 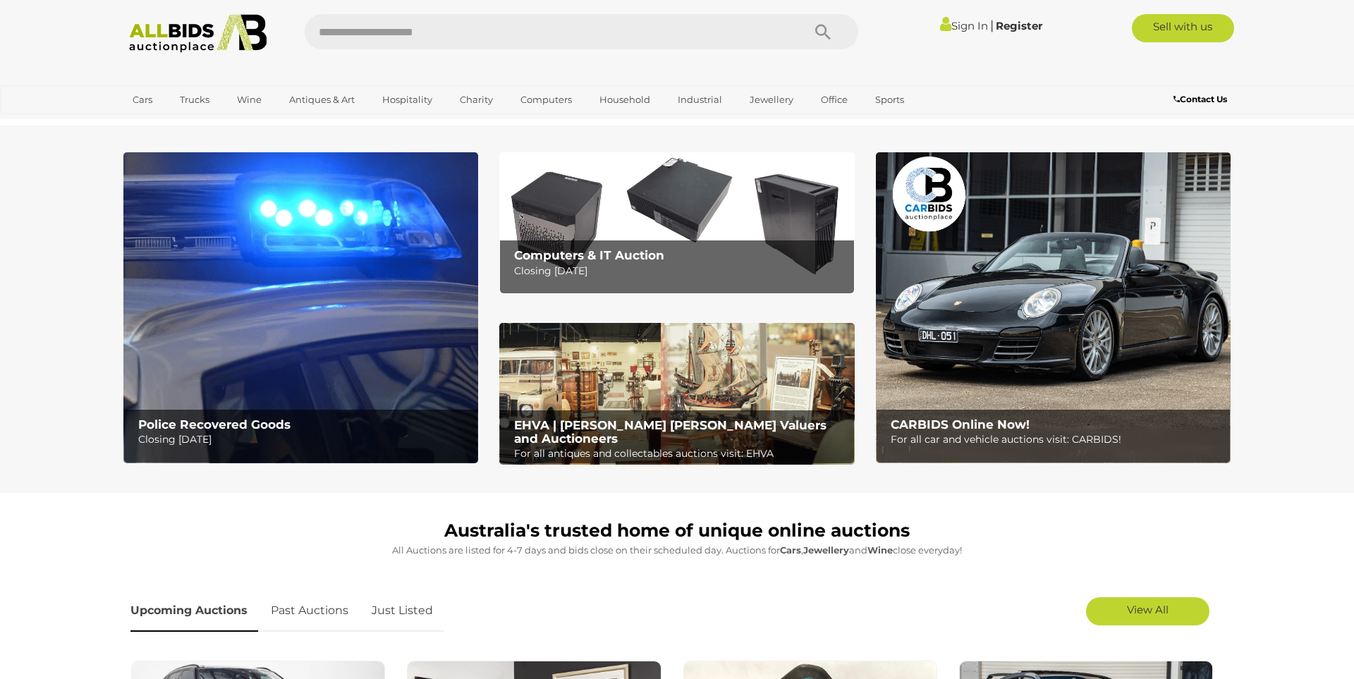 I want to click on b: CARBIDS Online Now!, so click(x=960, y=425).